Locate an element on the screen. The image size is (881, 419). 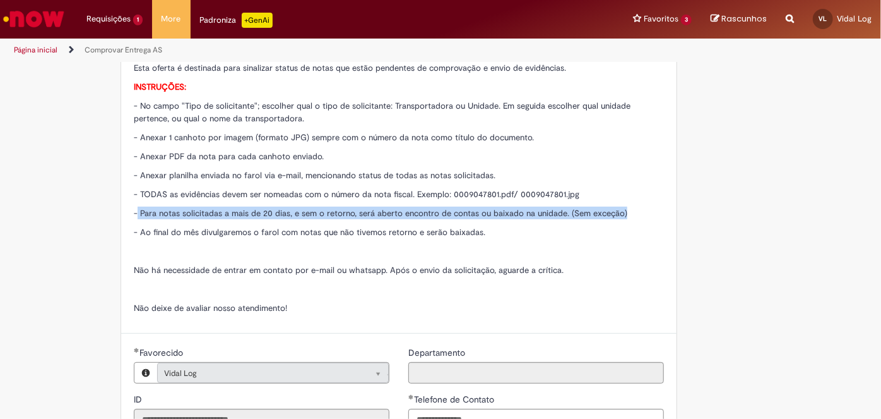
span: 3 is located at coordinates (686, 20).